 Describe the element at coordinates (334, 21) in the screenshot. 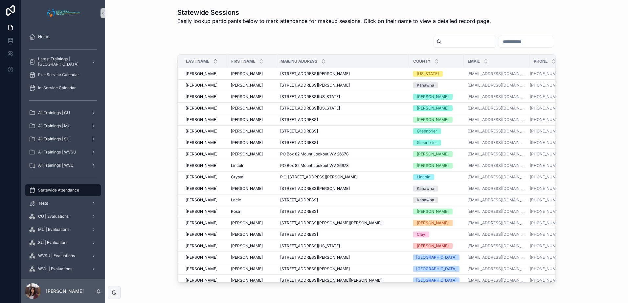

I see `span: Easily lookup participants below to mark attendance for makeup sessions. Click on their name to v...` at that location.